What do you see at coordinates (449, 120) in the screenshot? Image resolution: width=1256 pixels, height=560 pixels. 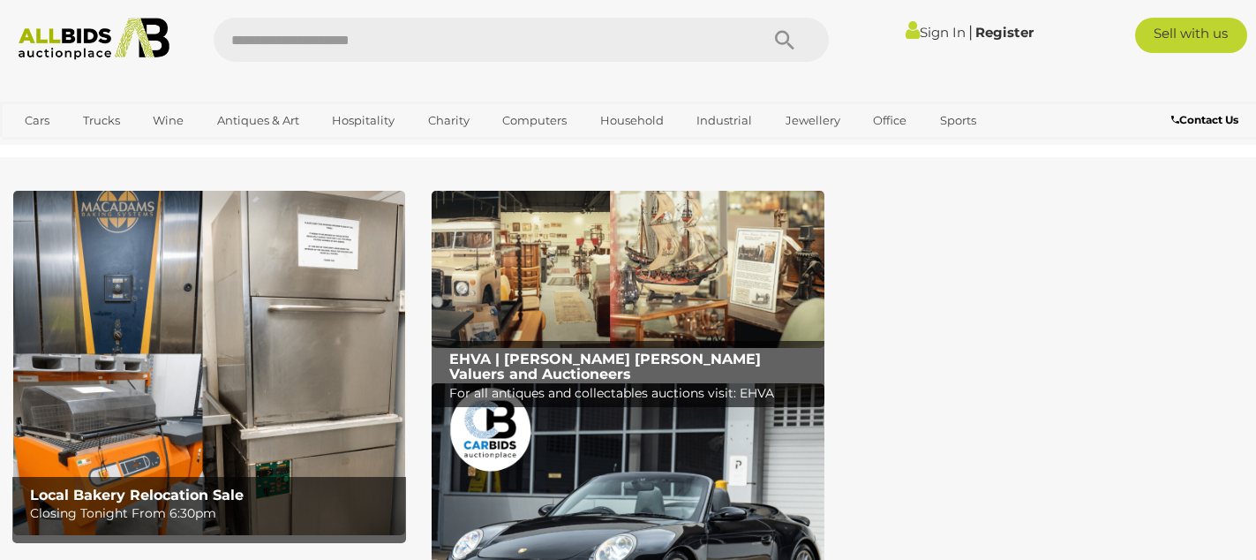 I see `a: Charity` at bounding box center [449, 120].